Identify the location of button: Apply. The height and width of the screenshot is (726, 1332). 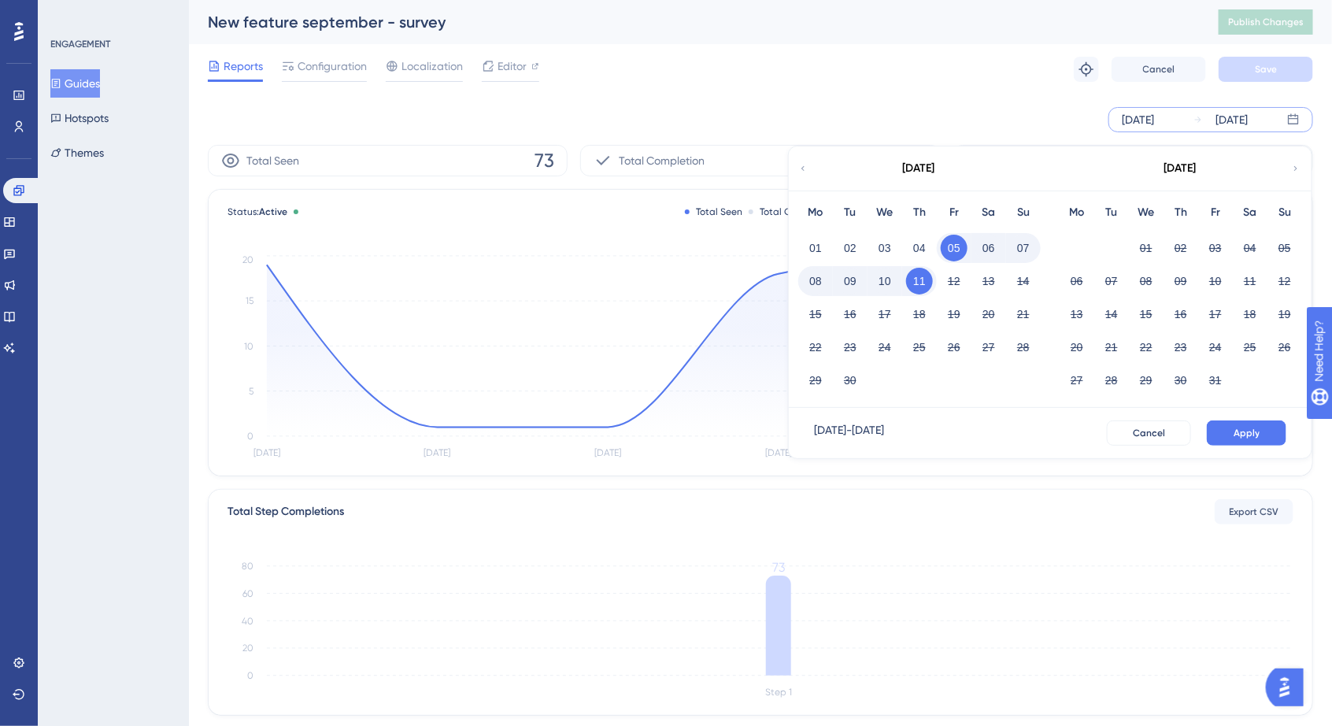
(1246, 433).